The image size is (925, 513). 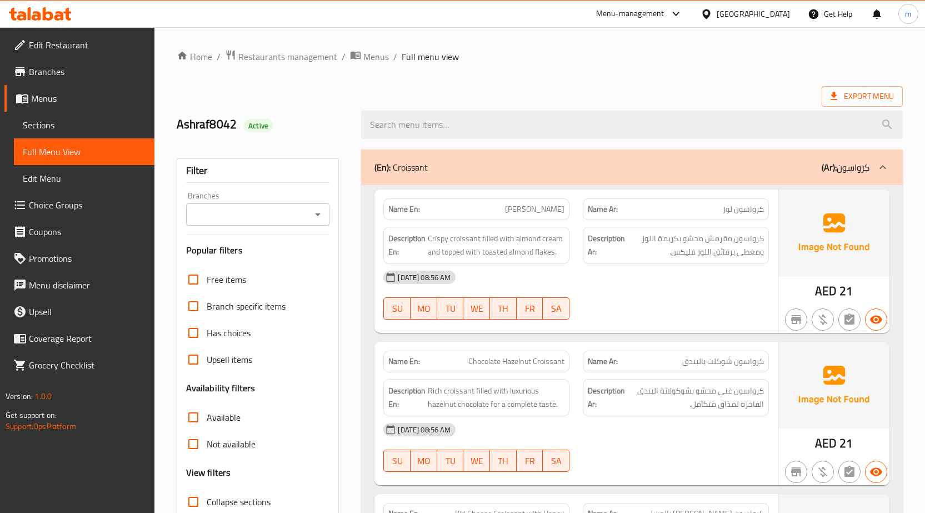 What do you see at coordinates (516, 361) in the screenshot?
I see `span: Chocolate Hazelnut Croissant` at bounding box center [516, 361].